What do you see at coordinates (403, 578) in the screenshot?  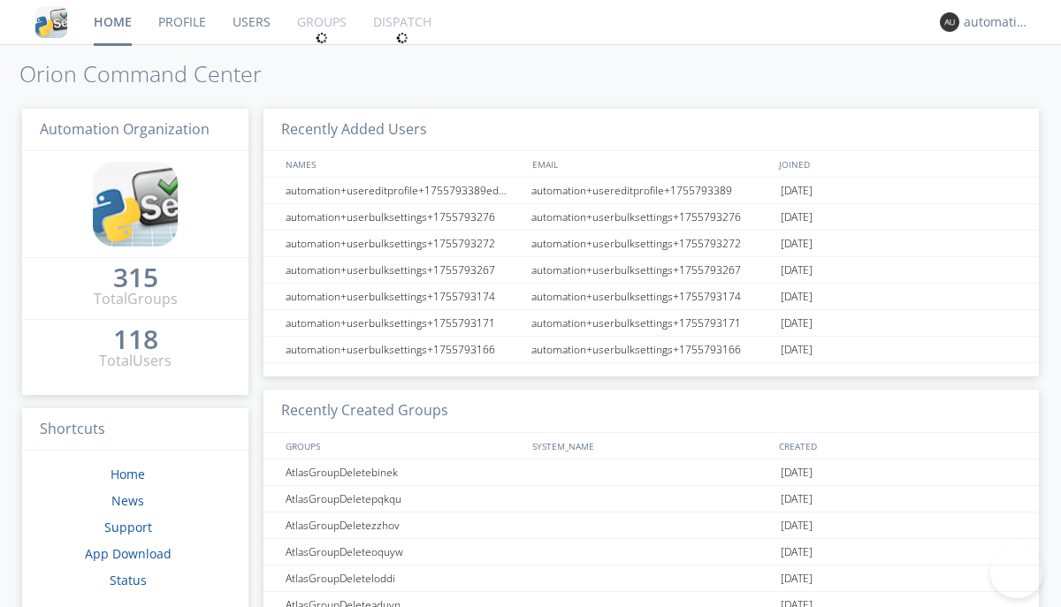 I see `div: AtlasGroupDeleteloddi` at bounding box center [403, 578].